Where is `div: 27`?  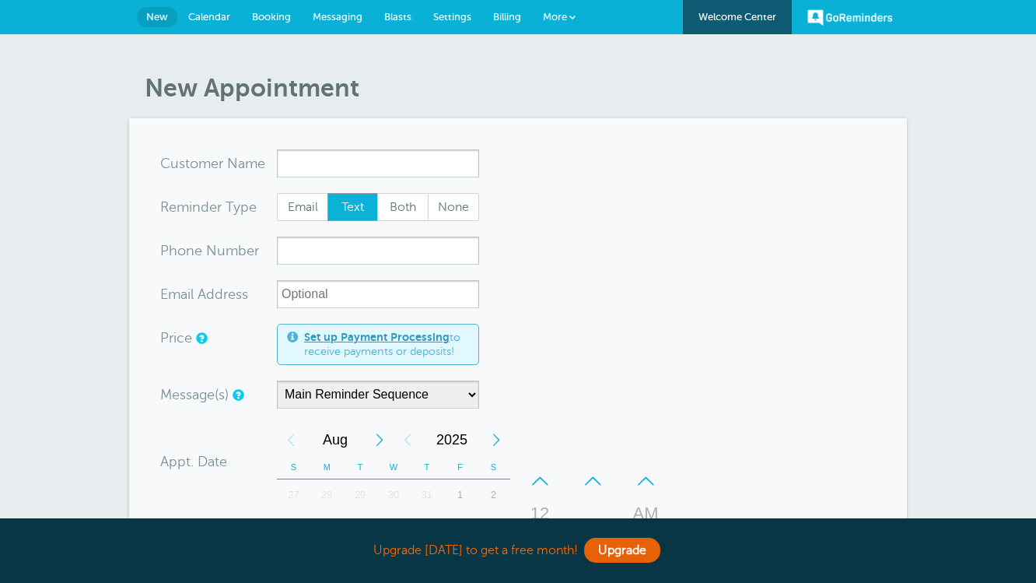 div: 27 is located at coordinates (293, 495).